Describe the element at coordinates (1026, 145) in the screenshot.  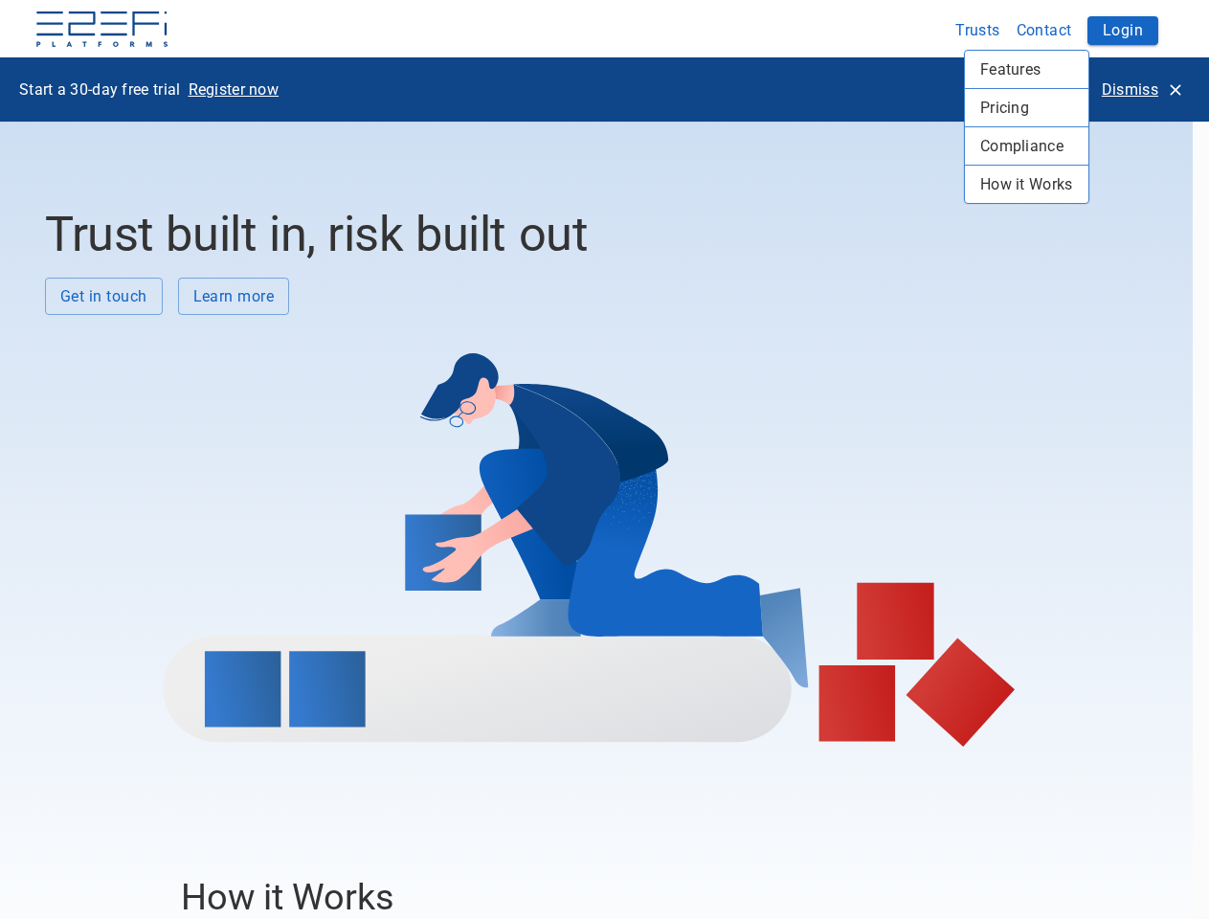
I see `div: Compliance` at that location.